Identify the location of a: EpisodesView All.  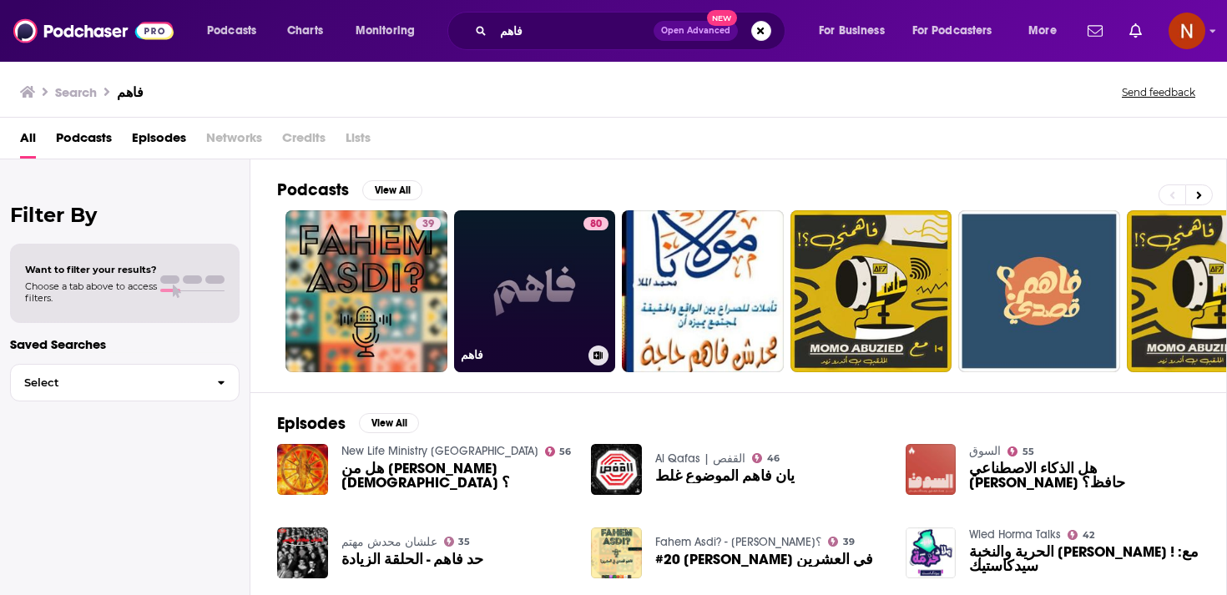
(348, 423).